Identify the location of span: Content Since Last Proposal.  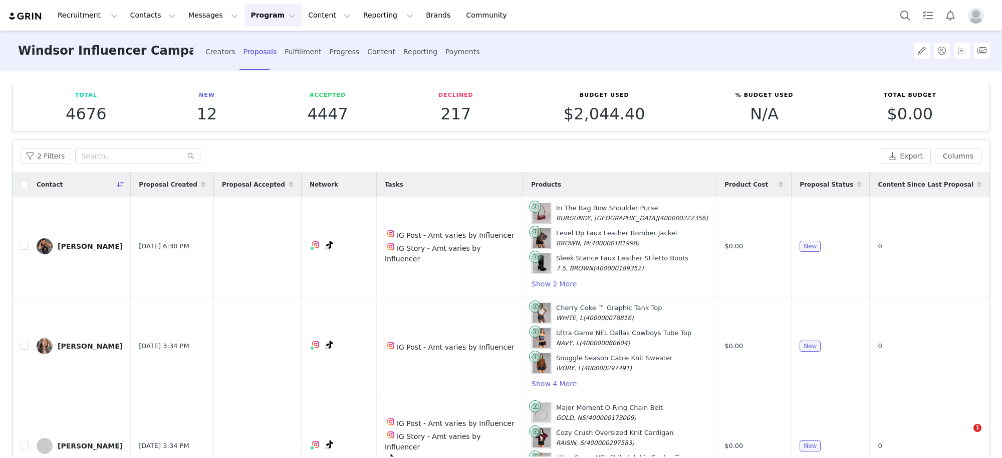
(926, 184).